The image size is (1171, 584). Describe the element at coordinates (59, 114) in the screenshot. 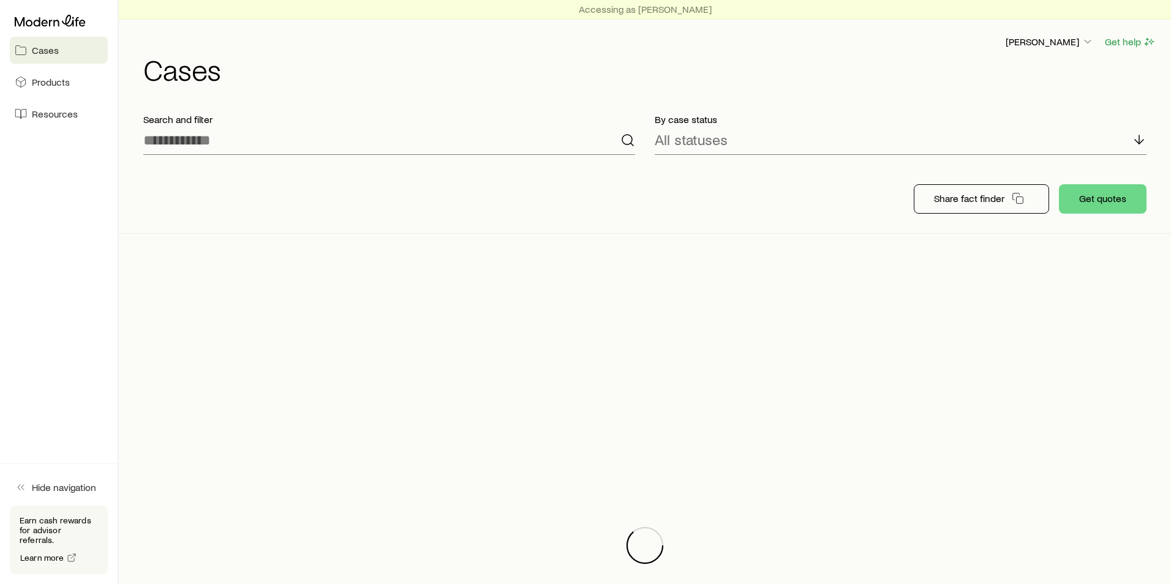

I see `a: Resources` at that location.